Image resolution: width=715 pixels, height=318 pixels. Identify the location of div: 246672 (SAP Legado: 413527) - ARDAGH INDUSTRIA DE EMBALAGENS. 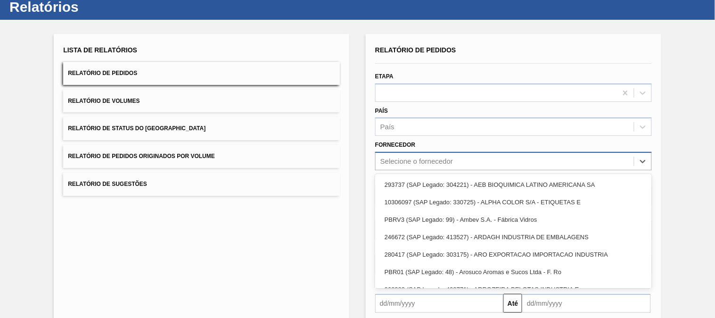
(513, 237).